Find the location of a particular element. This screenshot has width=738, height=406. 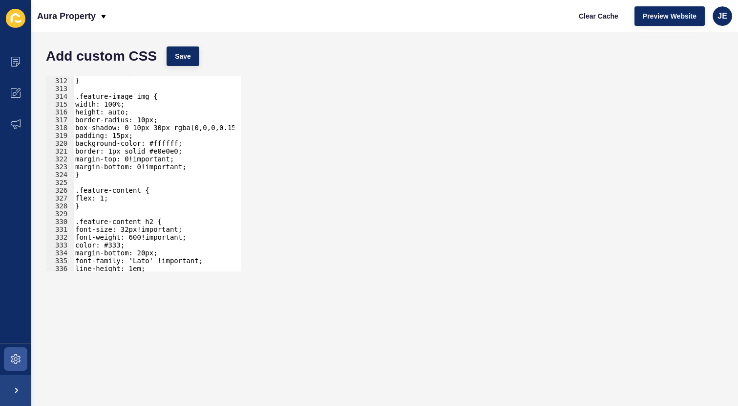

div: 318 is located at coordinates (60, 128).